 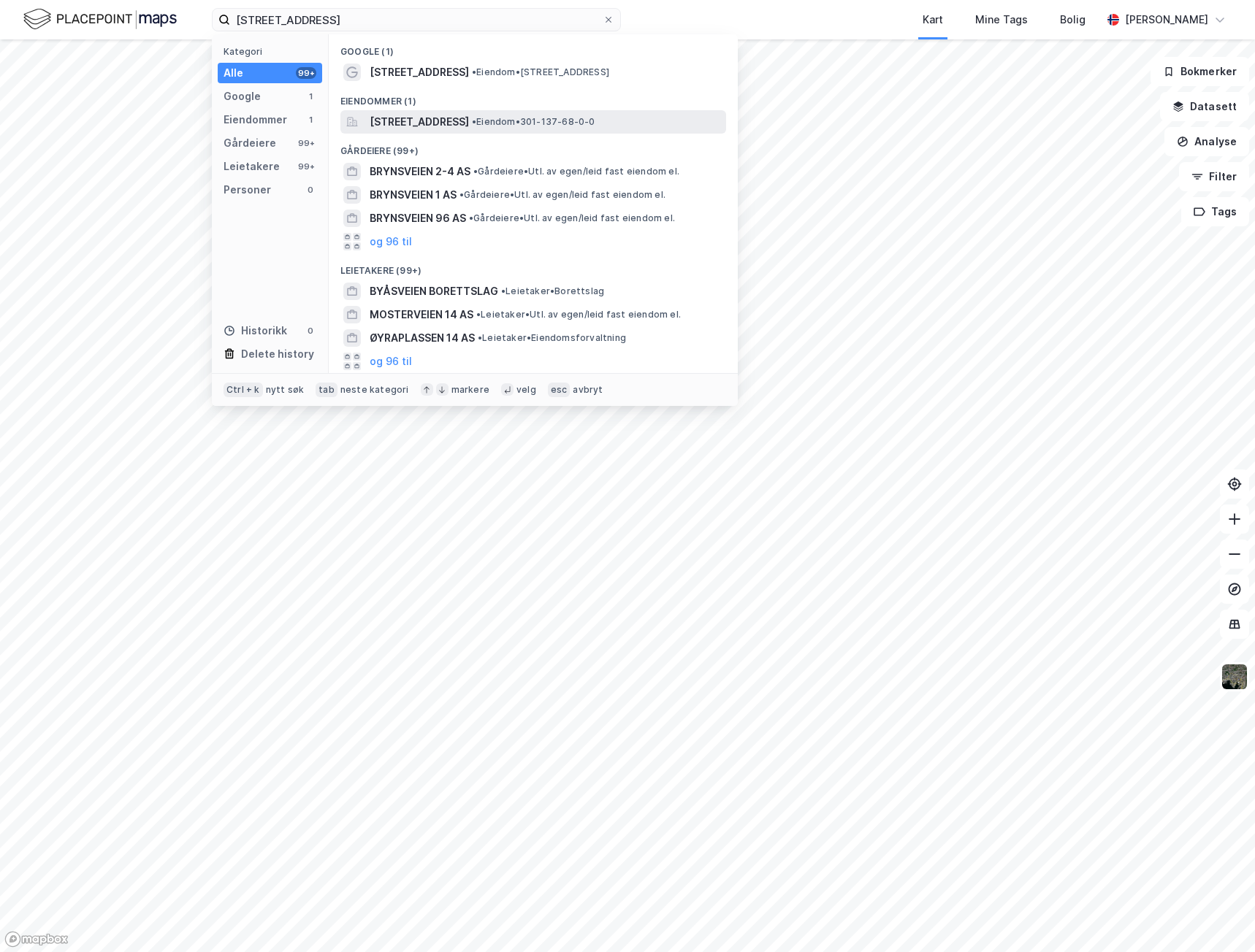 What do you see at coordinates (933, 20) in the screenshot?
I see `div: Kart` at bounding box center [933, 20].